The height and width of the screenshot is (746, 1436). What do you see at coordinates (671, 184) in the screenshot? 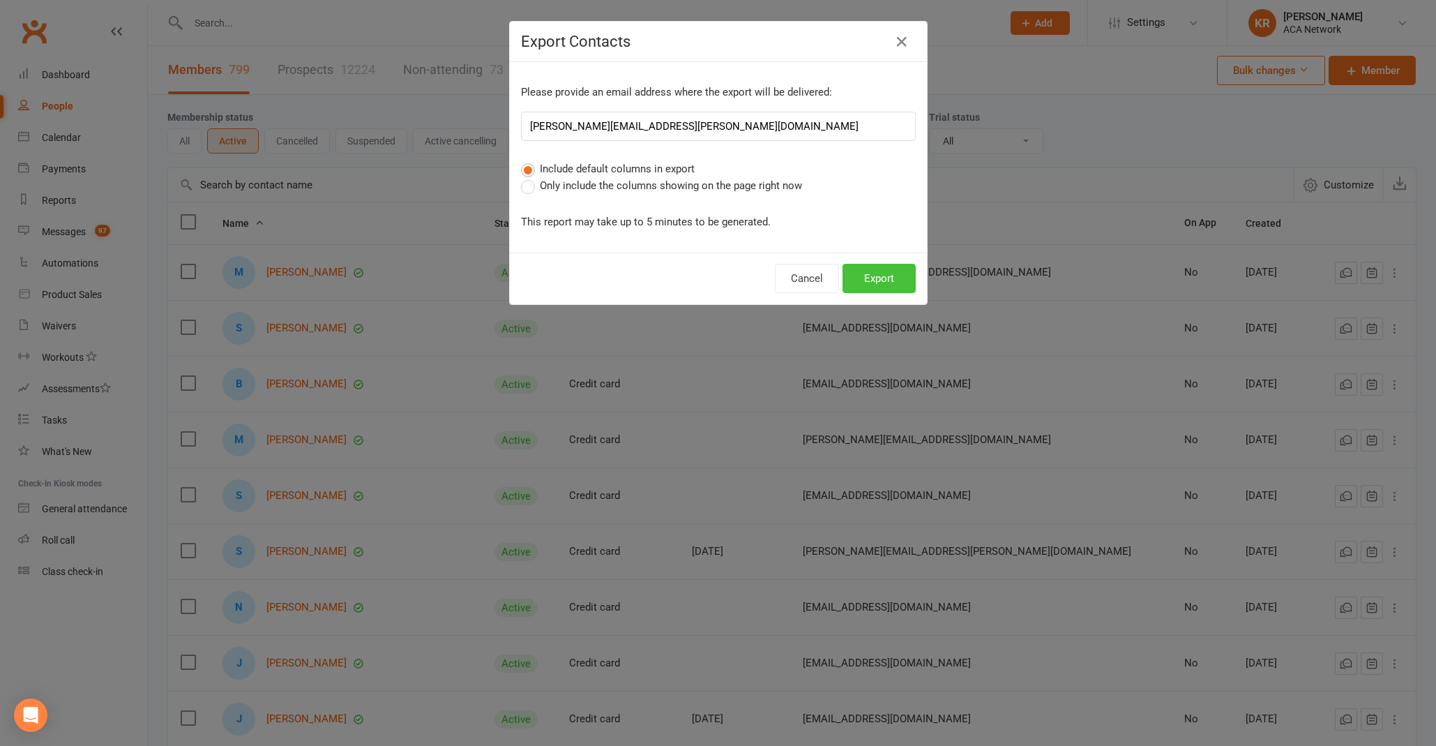
I see `span: Only include the columns showing on the page right now` at bounding box center [671, 184].